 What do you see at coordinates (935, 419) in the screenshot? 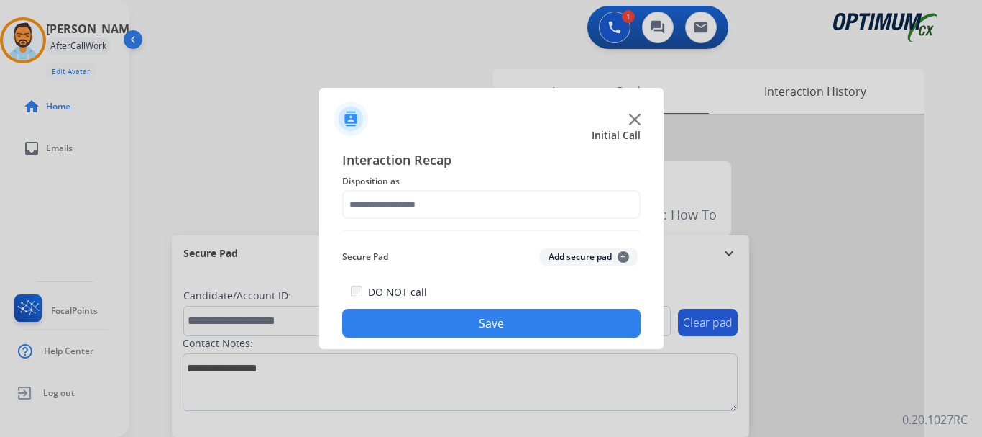
I see `p: 0.20.1027RC` at bounding box center [935, 419].